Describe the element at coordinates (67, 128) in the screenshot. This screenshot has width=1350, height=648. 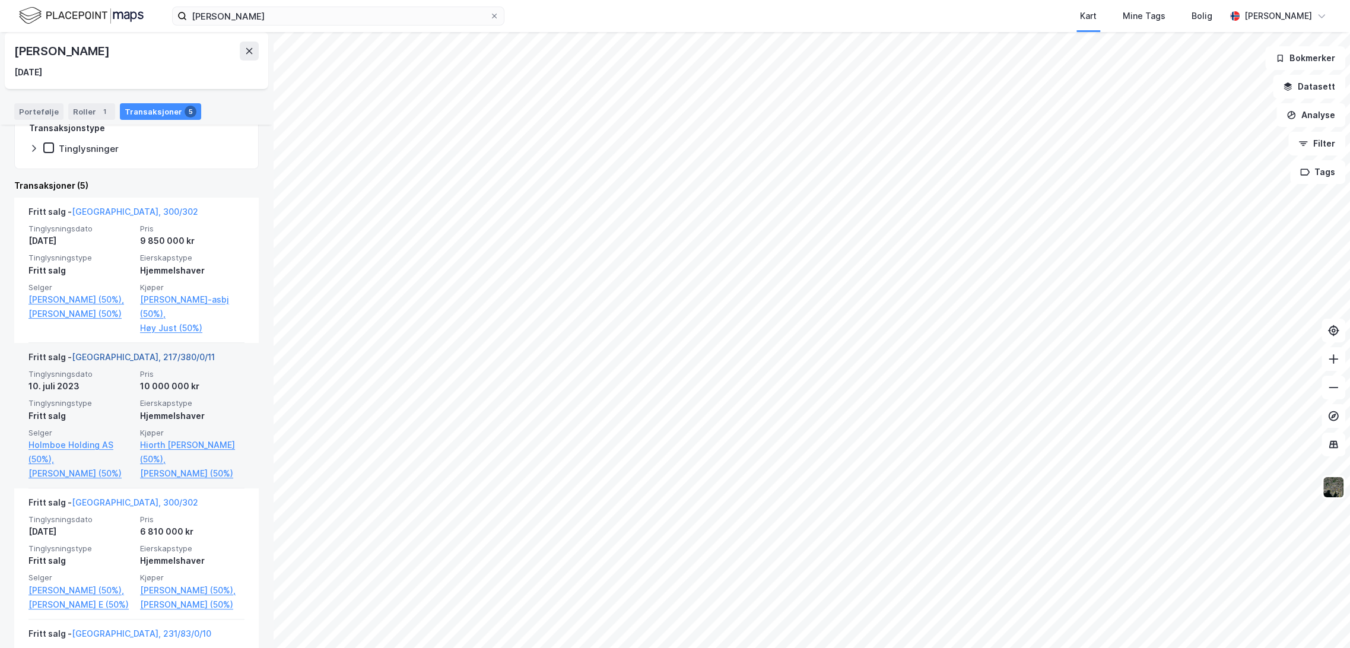
I see `div: Transaksjonstype` at that location.